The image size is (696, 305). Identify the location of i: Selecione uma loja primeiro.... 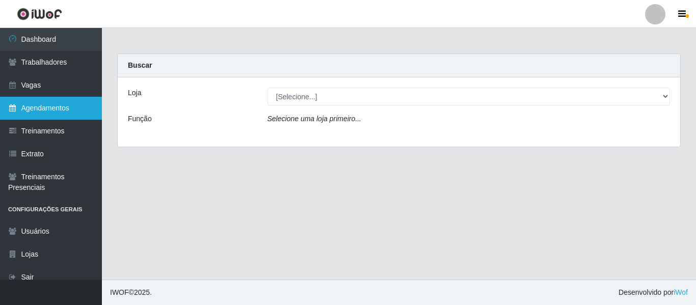
(314, 119).